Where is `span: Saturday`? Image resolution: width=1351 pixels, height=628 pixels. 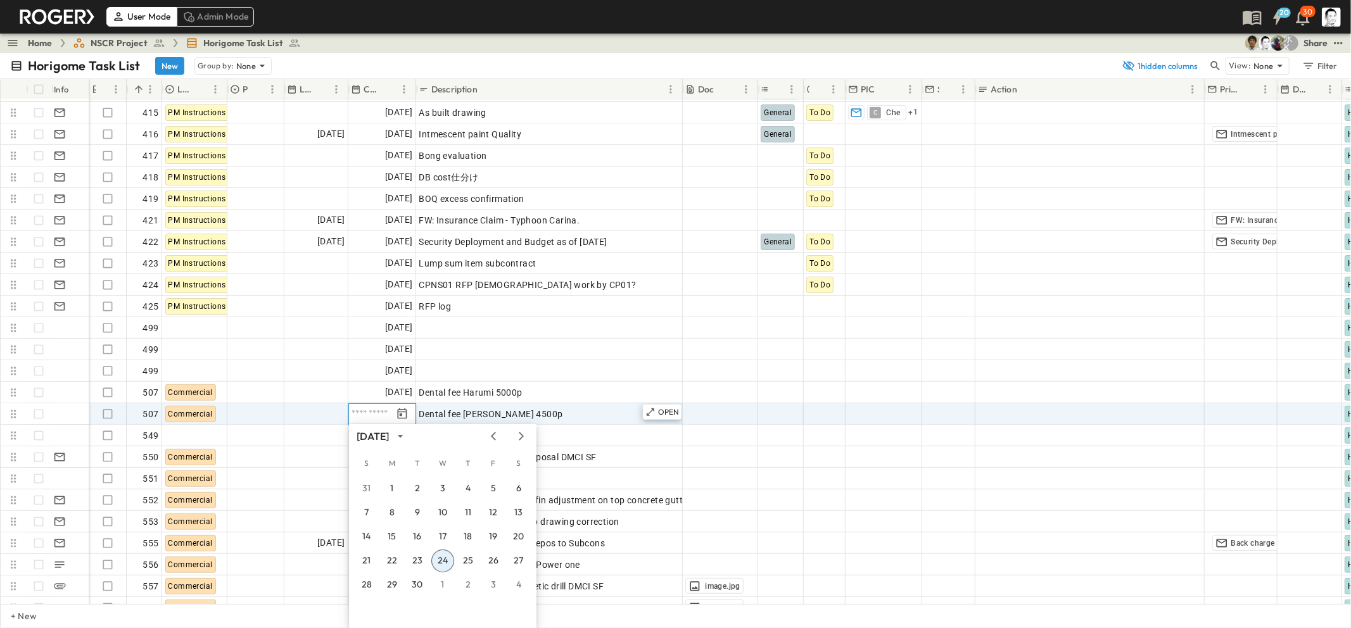
span: Saturday is located at coordinates (519, 464).